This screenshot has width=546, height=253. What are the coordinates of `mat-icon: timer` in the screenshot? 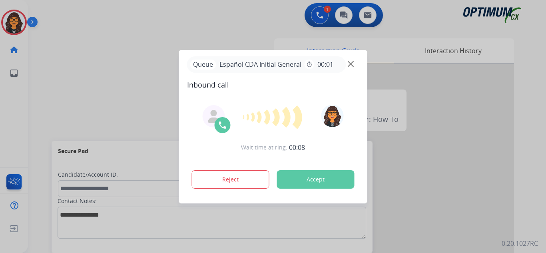 It's located at (310, 64).